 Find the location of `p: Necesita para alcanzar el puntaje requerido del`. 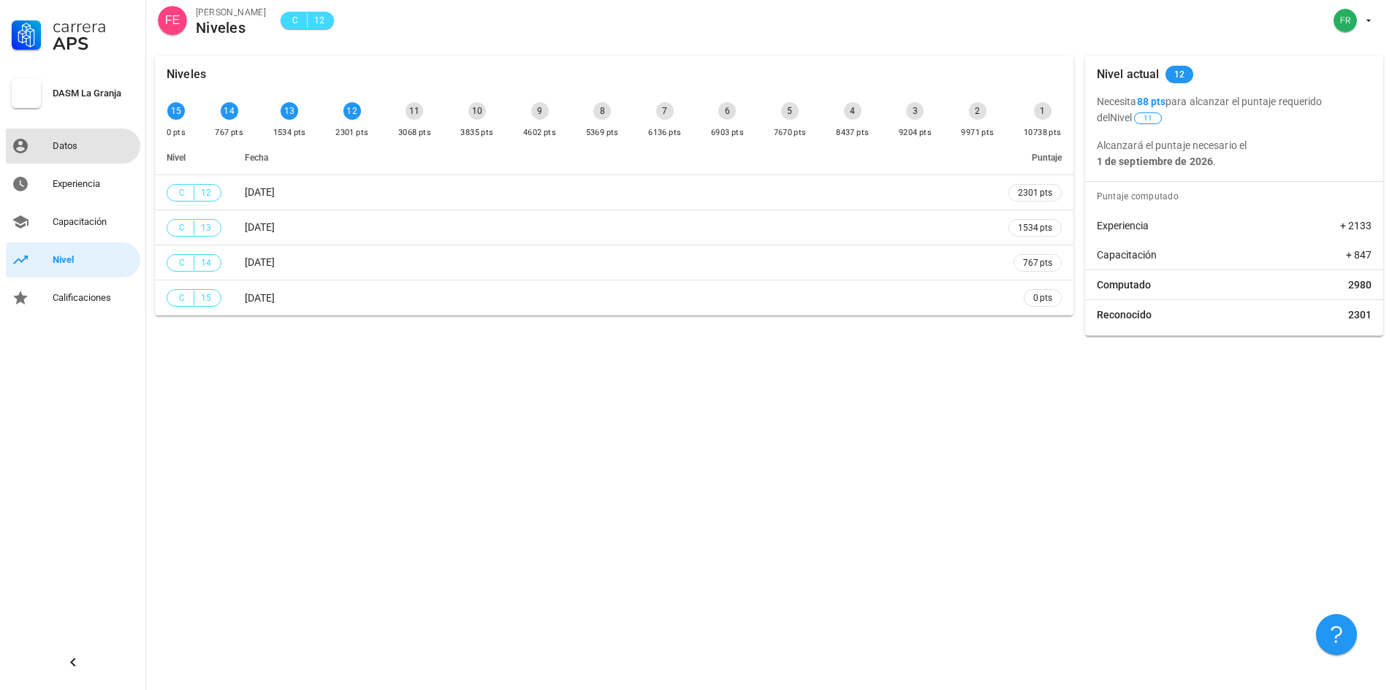

p: Necesita para alcanzar el puntaje requerido del is located at coordinates (1234, 110).